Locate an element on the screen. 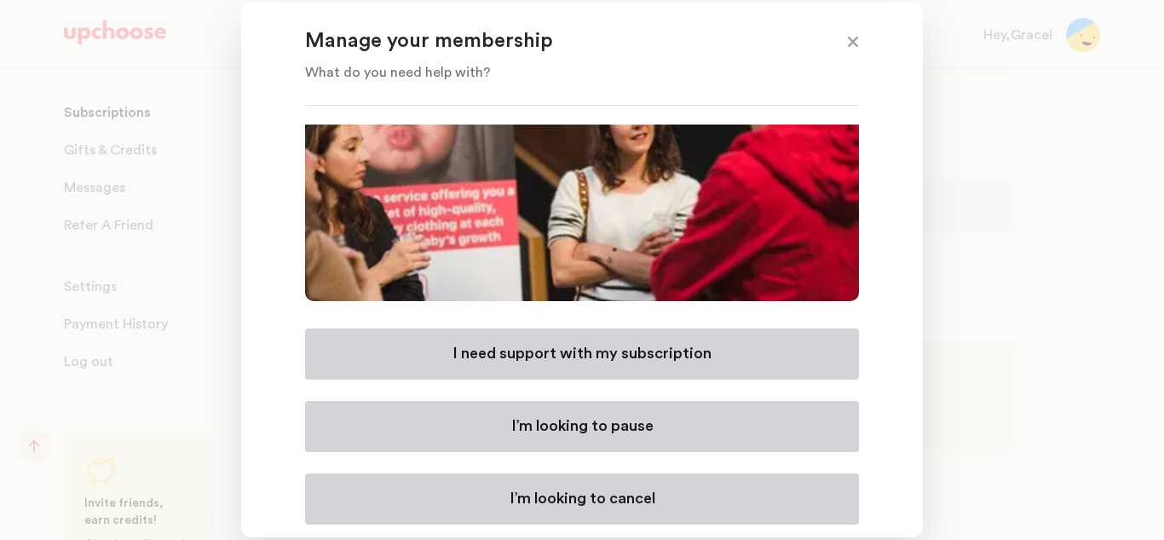 The width and height of the screenshot is (1164, 540). button: I’m looking to pause is located at coordinates (582, 426).